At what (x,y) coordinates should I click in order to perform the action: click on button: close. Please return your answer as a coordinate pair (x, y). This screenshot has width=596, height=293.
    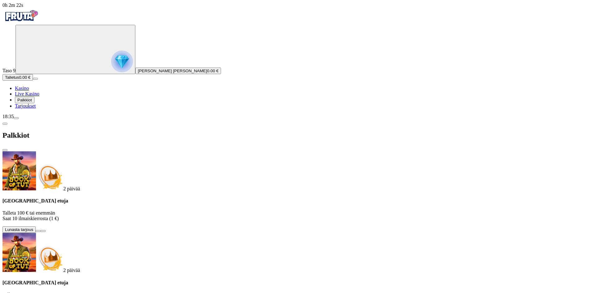
    Looking at the image, I should click on (5, 150).